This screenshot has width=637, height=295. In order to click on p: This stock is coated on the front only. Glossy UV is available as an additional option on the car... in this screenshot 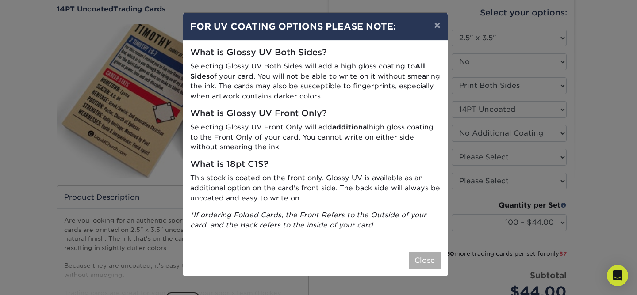, I will do `click(315, 188)`.